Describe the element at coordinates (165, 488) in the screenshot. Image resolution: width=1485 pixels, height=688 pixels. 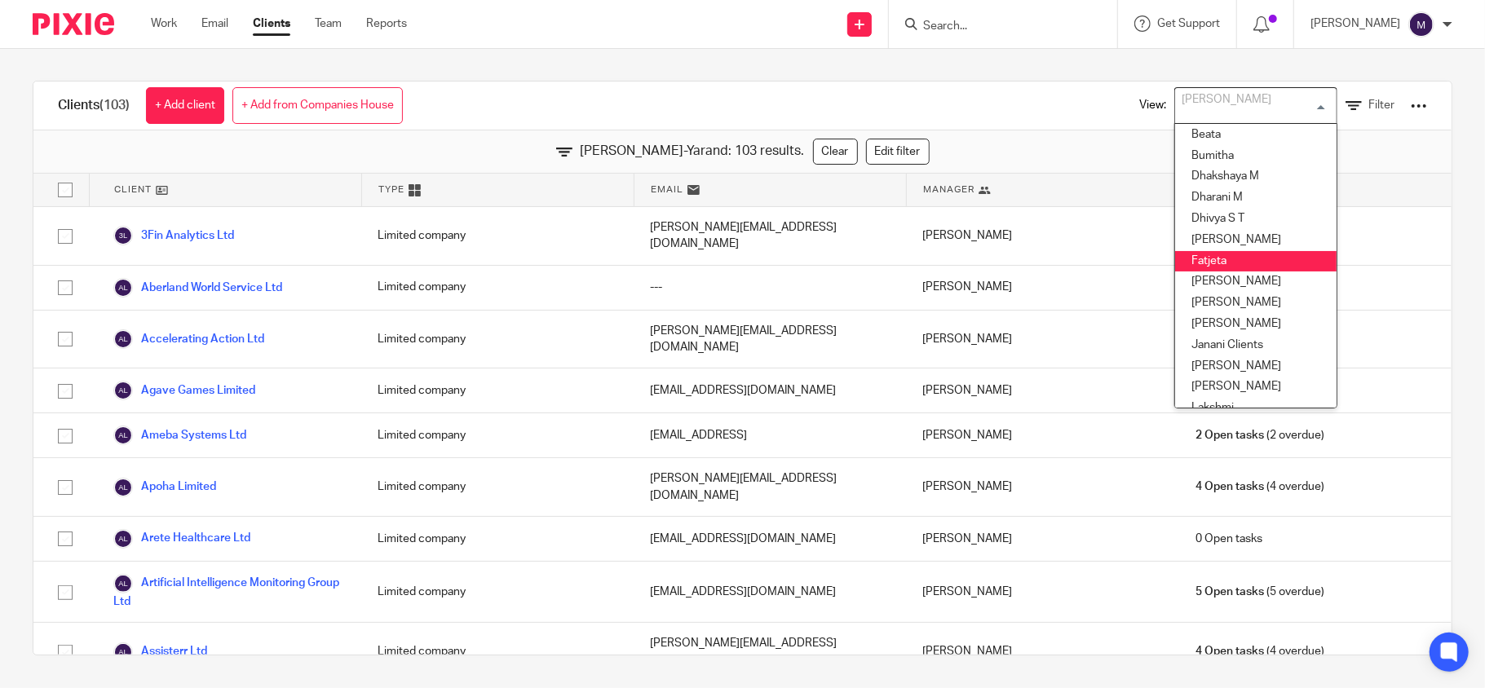
I see `a: Apoha Limited` at that location.